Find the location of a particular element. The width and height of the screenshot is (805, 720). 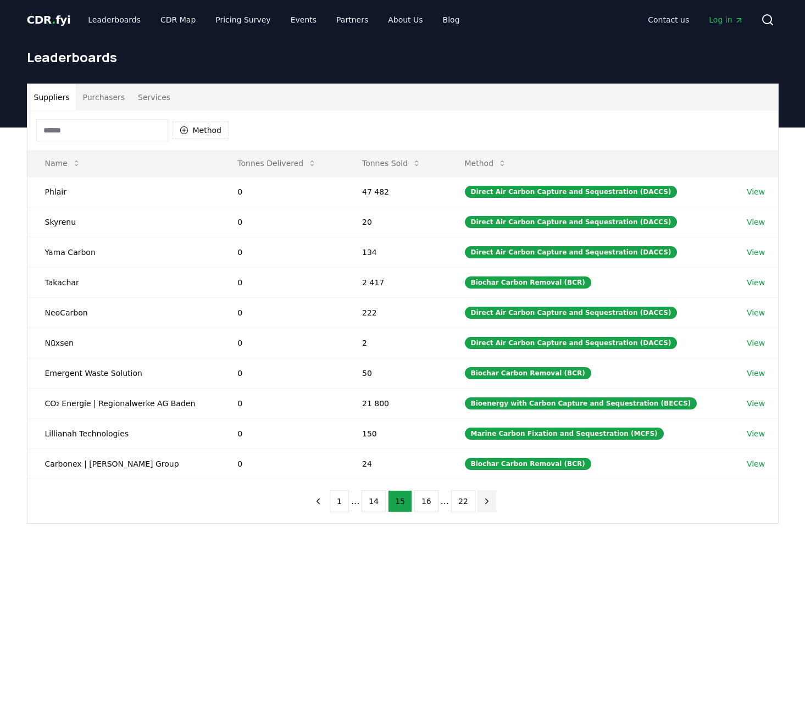

td: 2 is located at coordinates (396, 342).